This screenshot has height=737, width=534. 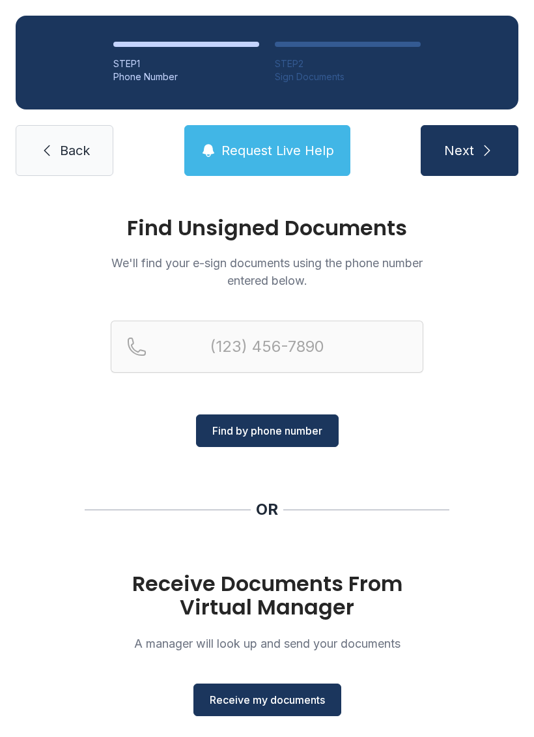 What do you see at coordinates (348, 77) in the screenshot?
I see `div: Sign Documents` at bounding box center [348, 77].